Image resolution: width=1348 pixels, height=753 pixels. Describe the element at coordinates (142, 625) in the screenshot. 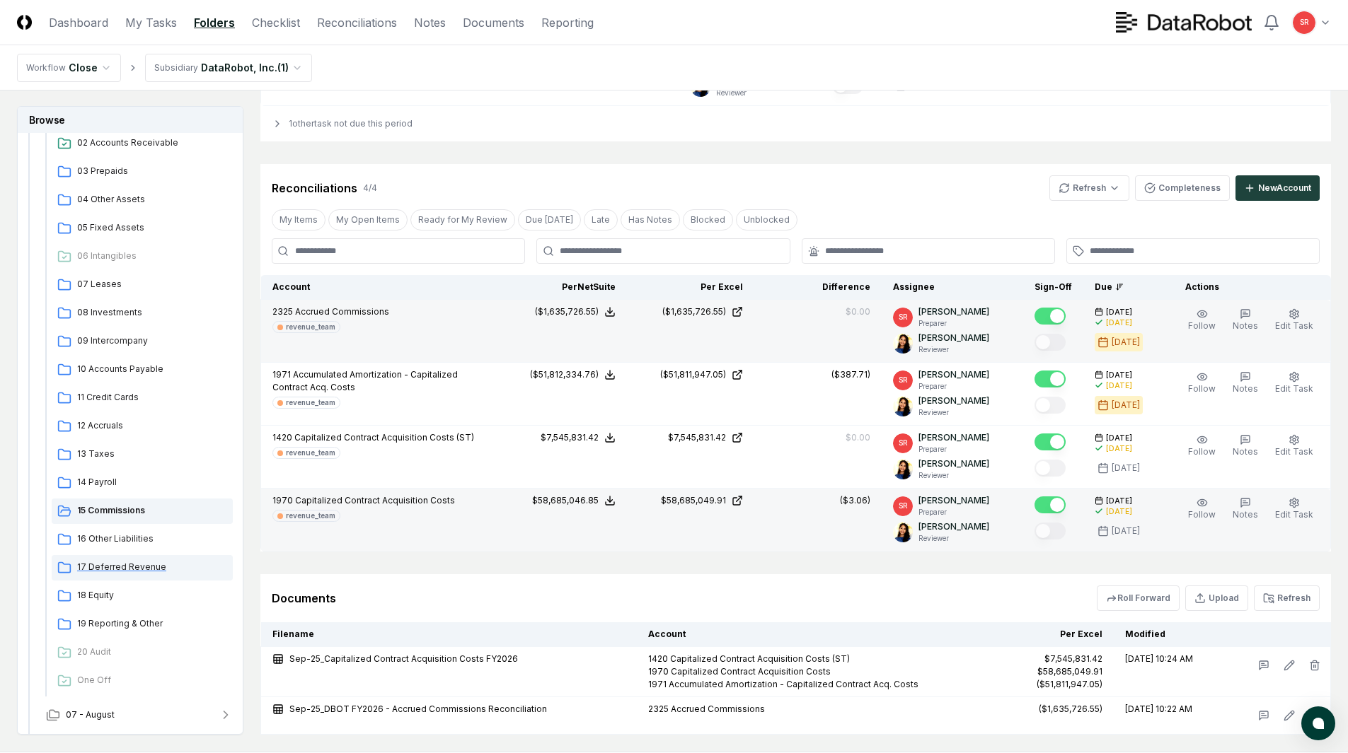

I see `a: 19 Reporting & Other` at that location.